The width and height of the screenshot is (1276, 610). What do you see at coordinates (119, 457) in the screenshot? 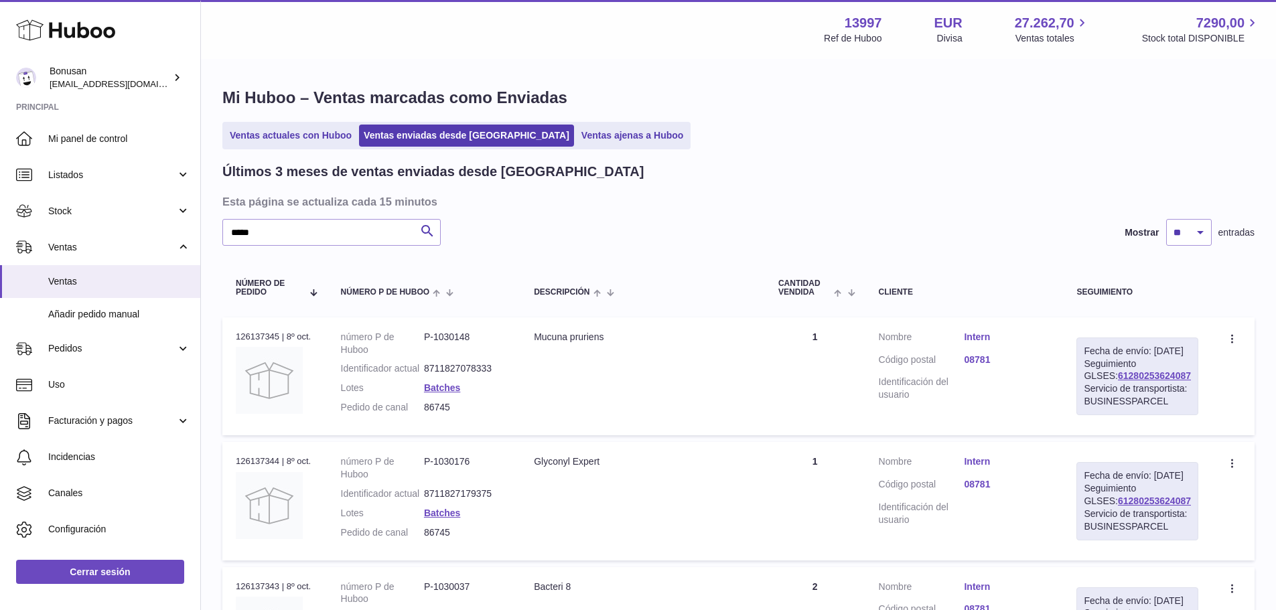
I see `span: Incidencias` at bounding box center [119, 457].